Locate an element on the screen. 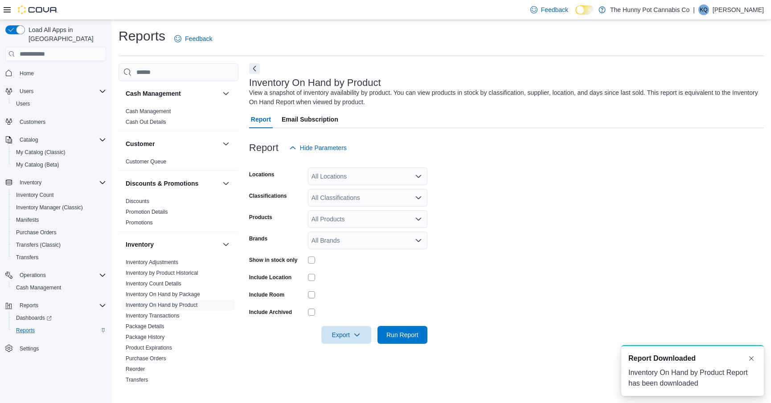 The height and width of the screenshot is (403, 771). button: Customers is located at coordinates (56, 122).